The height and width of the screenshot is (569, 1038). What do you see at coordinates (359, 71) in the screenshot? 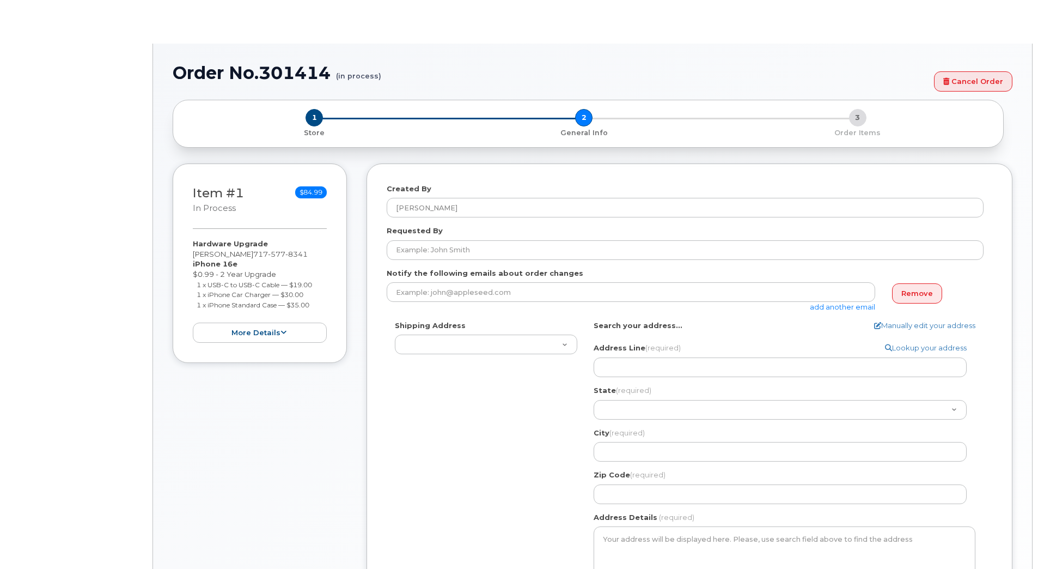
I see `small: (in process)` at bounding box center [359, 71].